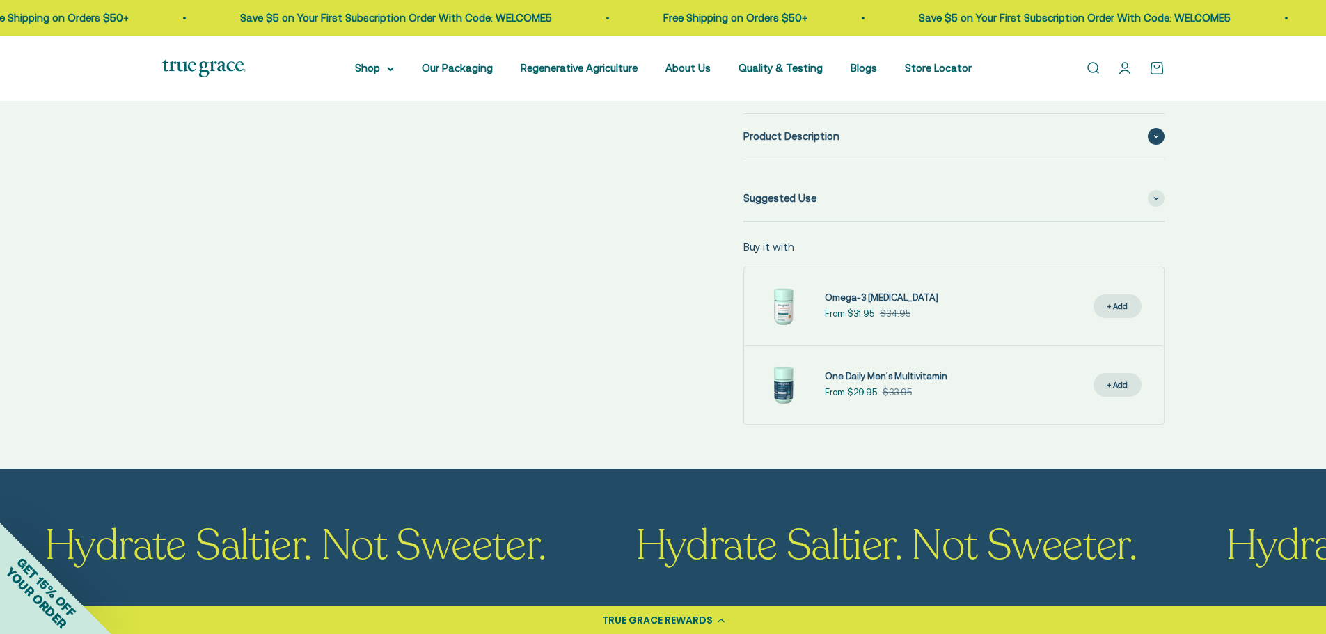 The image size is (1326, 634). Describe the element at coordinates (938, 68) in the screenshot. I see `a: Store Locator` at that location.